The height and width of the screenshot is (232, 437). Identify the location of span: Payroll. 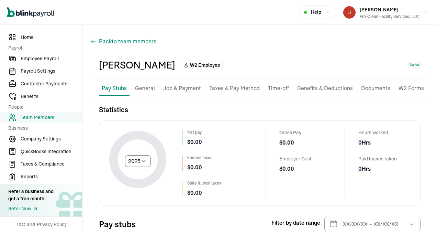
(43, 48).